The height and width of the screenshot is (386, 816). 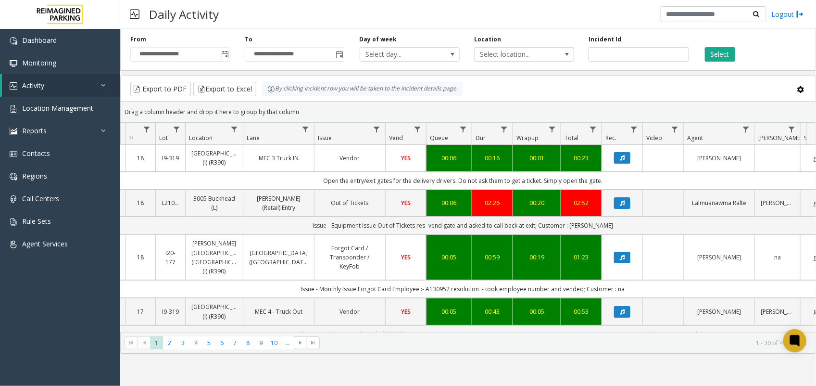 I want to click on span: Lot, so click(x=163, y=137).